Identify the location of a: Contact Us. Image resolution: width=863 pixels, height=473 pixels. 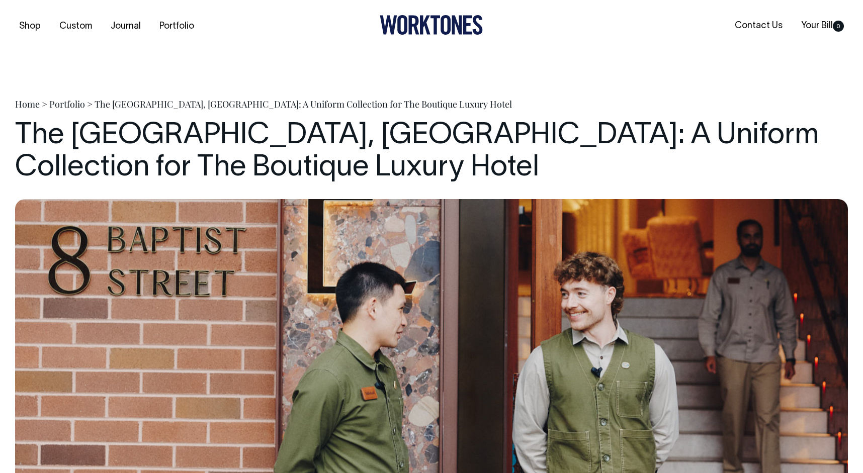
(759, 26).